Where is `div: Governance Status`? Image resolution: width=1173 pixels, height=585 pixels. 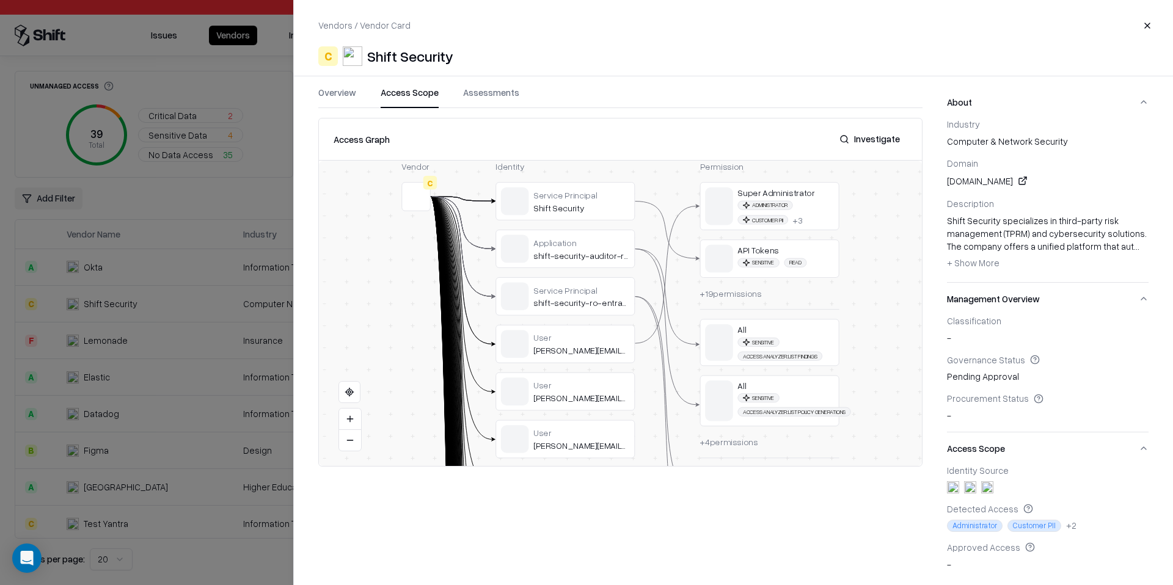
div: Governance Status is located at coordinates (1048, 360).